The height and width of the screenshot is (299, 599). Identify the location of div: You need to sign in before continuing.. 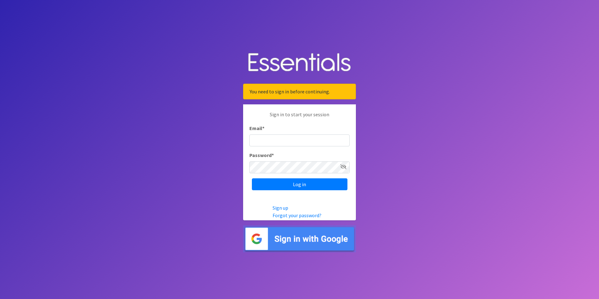
(299, 91).